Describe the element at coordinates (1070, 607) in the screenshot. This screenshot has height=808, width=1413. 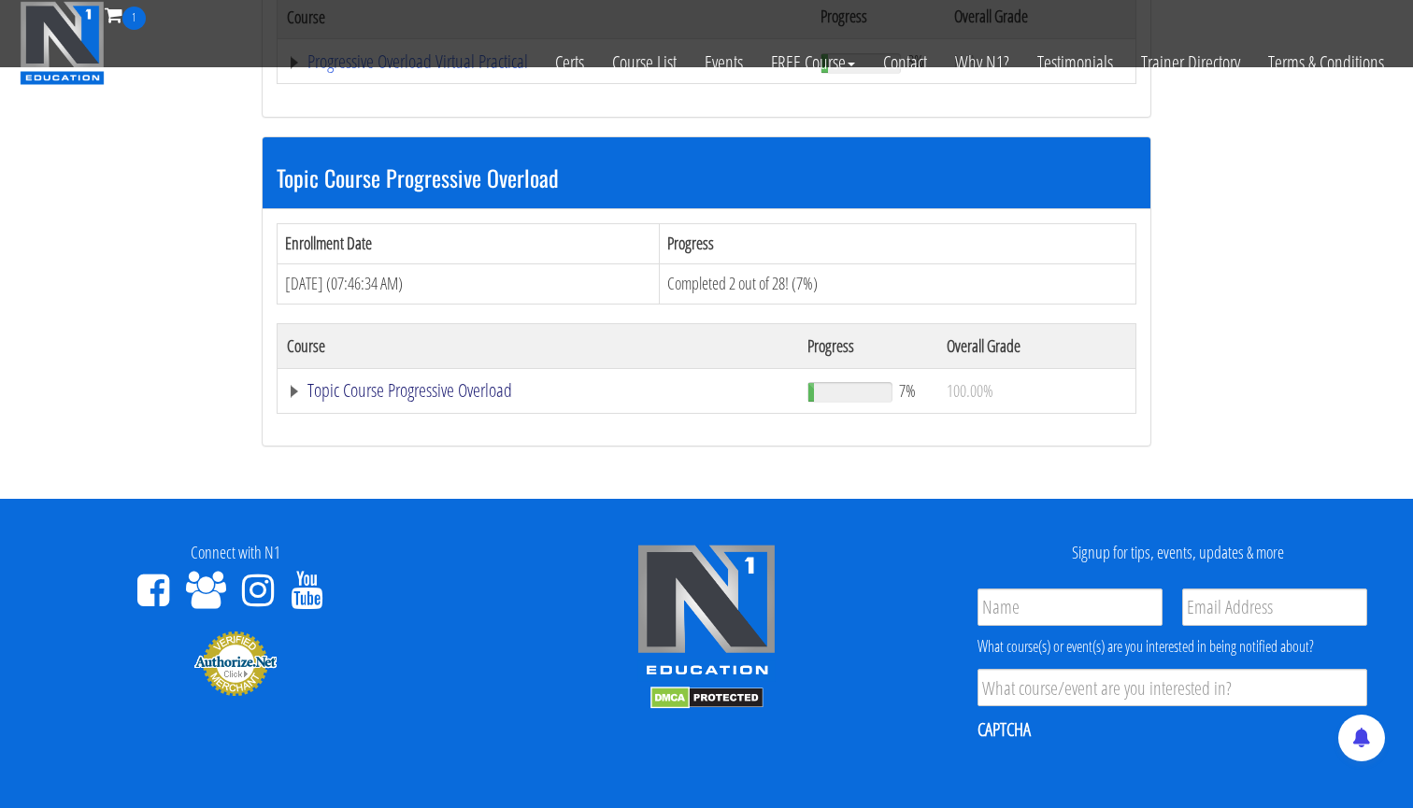
I see `input: Name` at that location.